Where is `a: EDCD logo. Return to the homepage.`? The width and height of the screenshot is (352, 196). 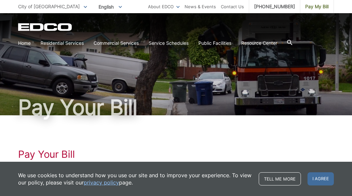
a: EDCD logo. Return to the homepage. is located at coordinates (46, 27).